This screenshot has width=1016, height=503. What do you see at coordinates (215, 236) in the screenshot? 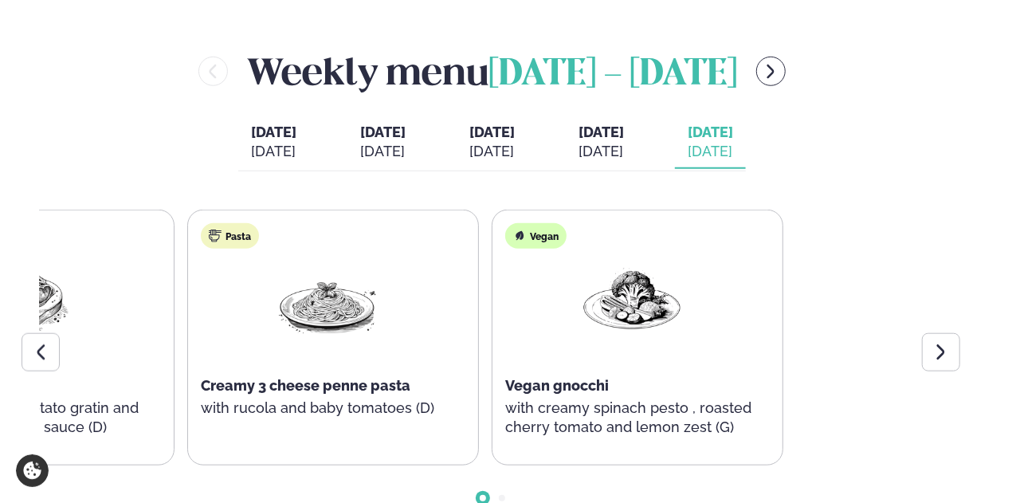
I see `img: pasta.svg` at bounding box center [215, 236].